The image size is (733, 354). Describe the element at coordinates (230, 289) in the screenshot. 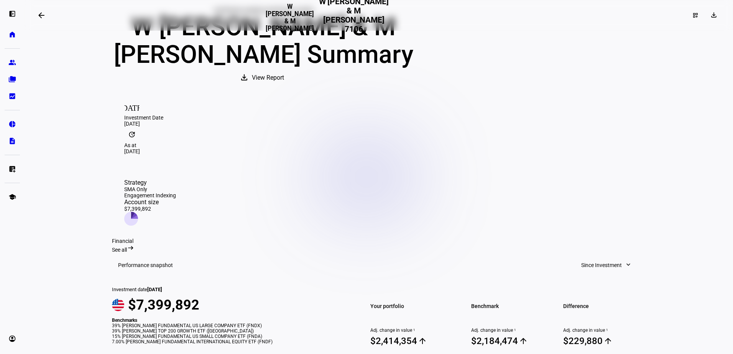

I see `div: Investment date` at that location.